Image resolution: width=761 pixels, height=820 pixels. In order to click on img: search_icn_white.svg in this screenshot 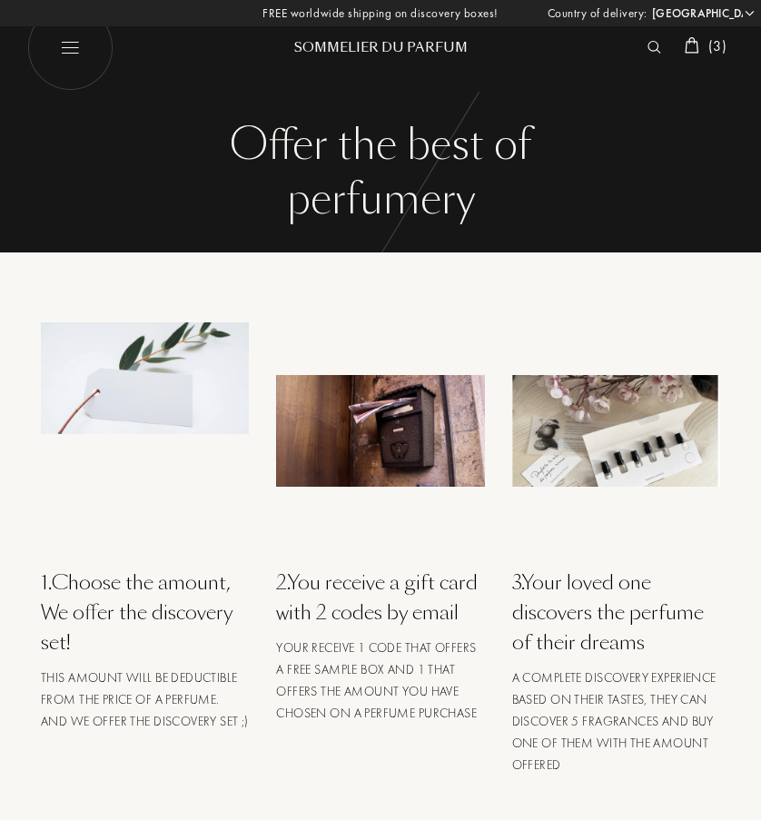, I will do `click(654, 47)`.